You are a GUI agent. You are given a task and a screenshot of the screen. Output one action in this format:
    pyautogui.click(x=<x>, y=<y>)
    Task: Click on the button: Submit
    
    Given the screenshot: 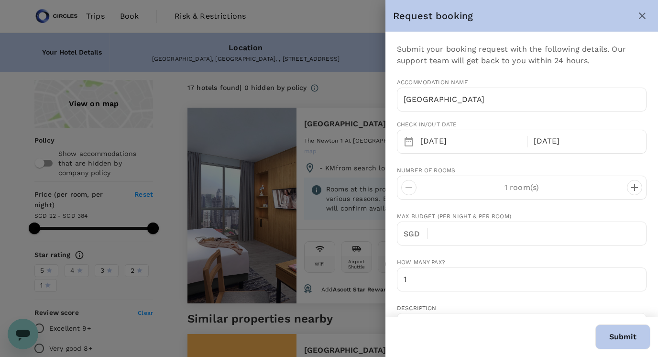 What is the action you would take?
    pyautogui.click(x=623, y=337)
    